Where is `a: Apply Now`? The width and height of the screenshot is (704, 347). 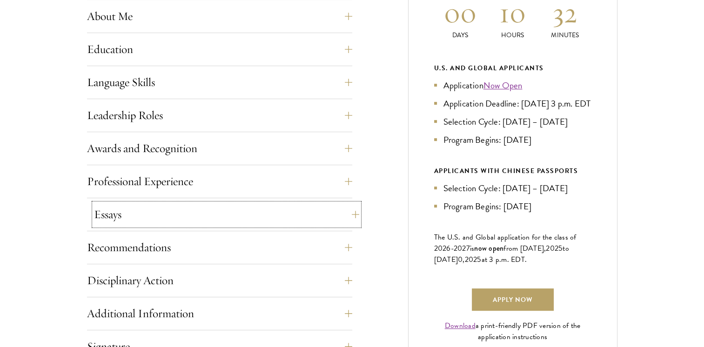 a: Apply Now is located at coordinates (513, 300).